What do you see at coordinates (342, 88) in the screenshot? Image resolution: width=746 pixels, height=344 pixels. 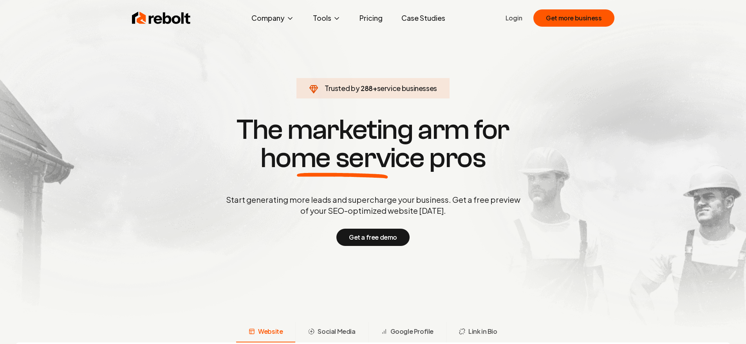 I see `span: Trusted by` at bounding box center [342, 88].